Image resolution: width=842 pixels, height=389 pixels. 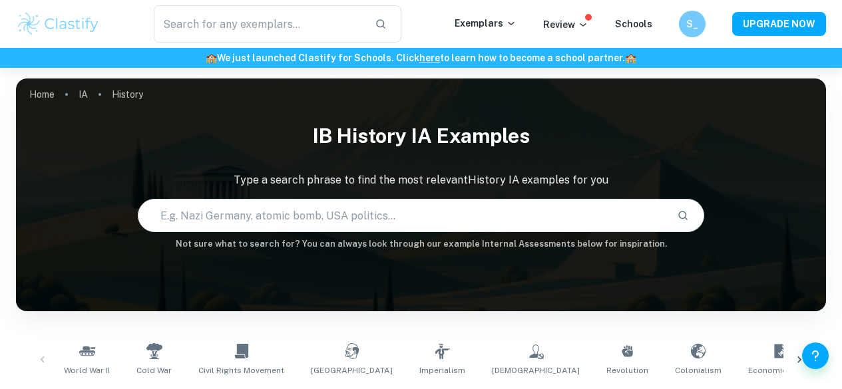 What do you see at coordinates (420, 58) in the screenshot?
I see `h6: We just launched Clastify for Schools. Click to learn how to become a school partner.` at bounding box center [420, 58].